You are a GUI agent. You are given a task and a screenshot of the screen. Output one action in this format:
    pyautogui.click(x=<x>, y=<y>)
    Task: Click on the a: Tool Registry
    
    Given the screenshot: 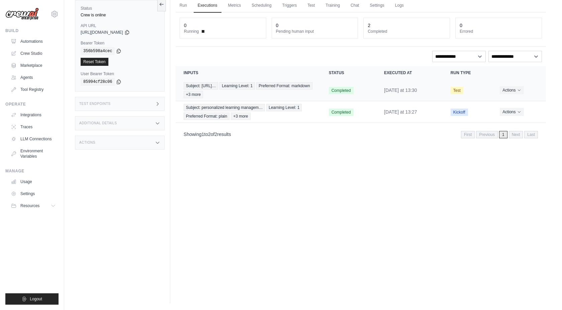 What is the action you would take?
    pyautogui.click(x=33, y=90)
    